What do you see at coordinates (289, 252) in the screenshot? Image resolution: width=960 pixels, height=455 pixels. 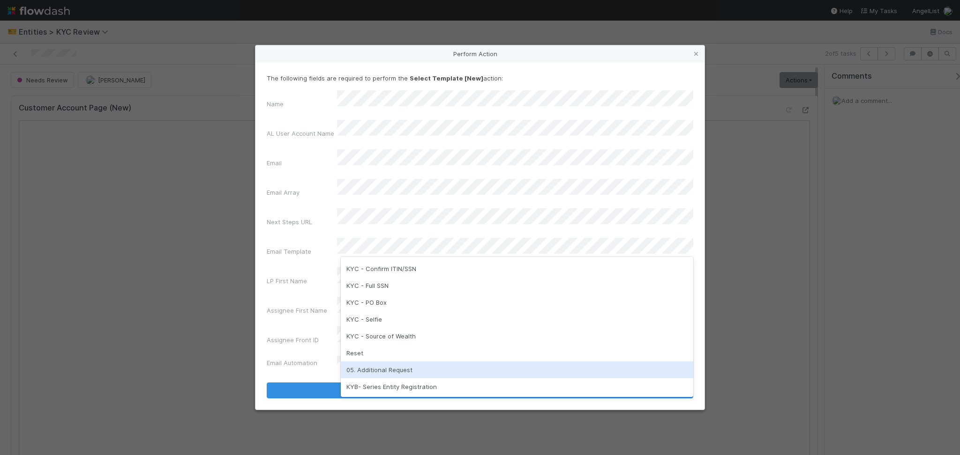 I see `label: Email Template` at bounding box center [289, 252].